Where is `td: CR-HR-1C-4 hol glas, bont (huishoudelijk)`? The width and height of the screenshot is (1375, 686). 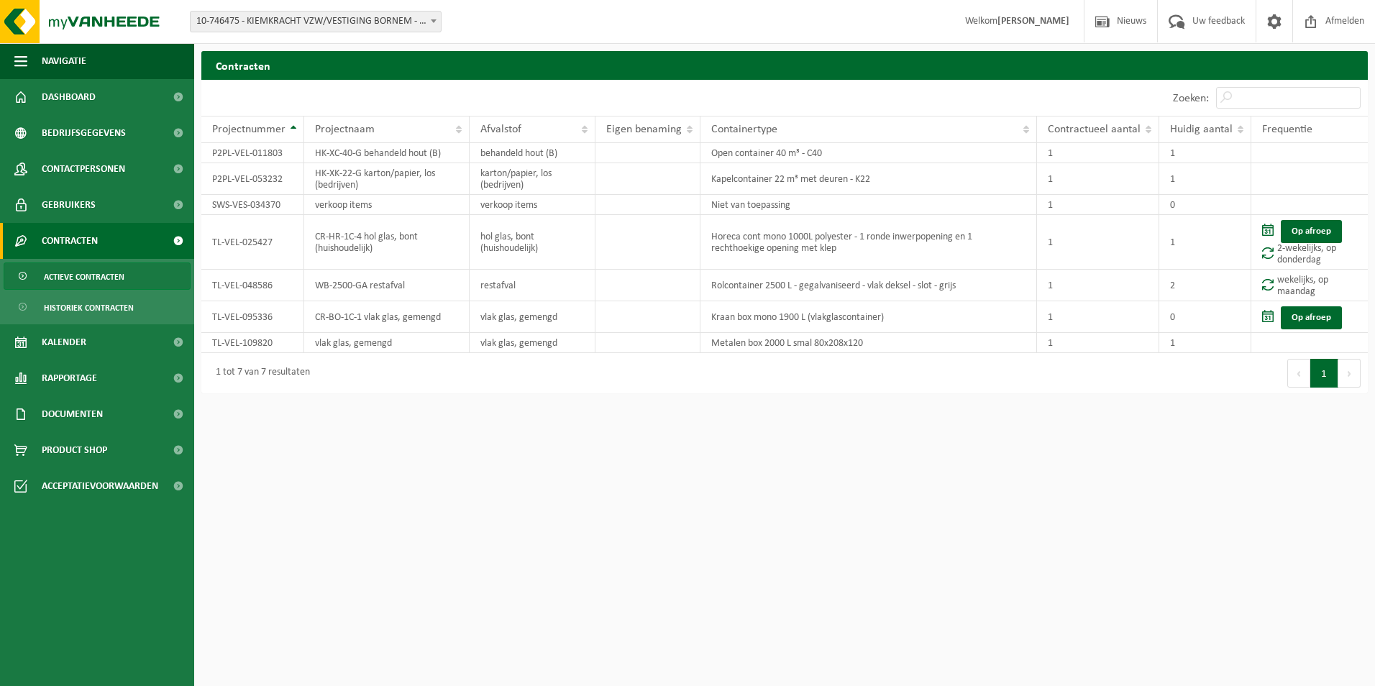
td: CR-HR-1C-4 hol glas, bont (huishoudelijk) is located at coordinates (387, 242).